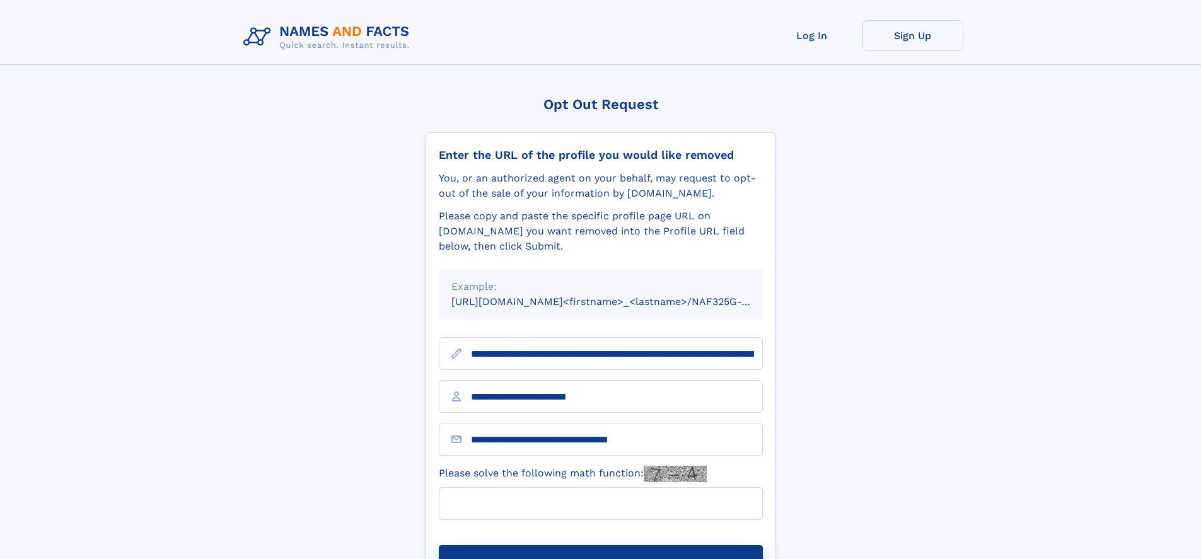 The image size is (1201, 559). What do you see at coordinates (913, 35) in the screenshot?
I see `a: Sign Up` at bounding box center [913, 35].